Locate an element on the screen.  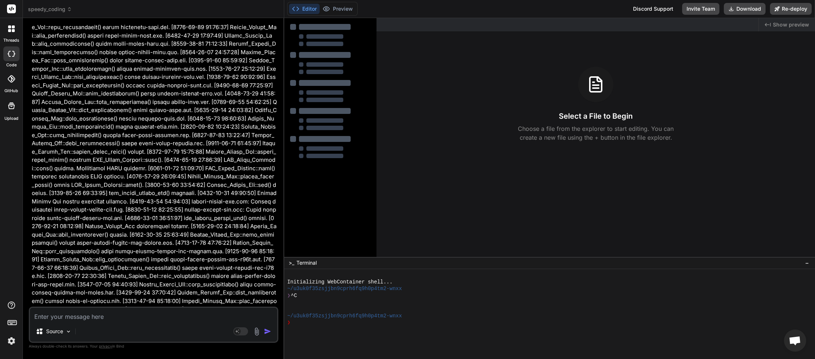
span: speedy_coding is located at coordinates (50, 9).